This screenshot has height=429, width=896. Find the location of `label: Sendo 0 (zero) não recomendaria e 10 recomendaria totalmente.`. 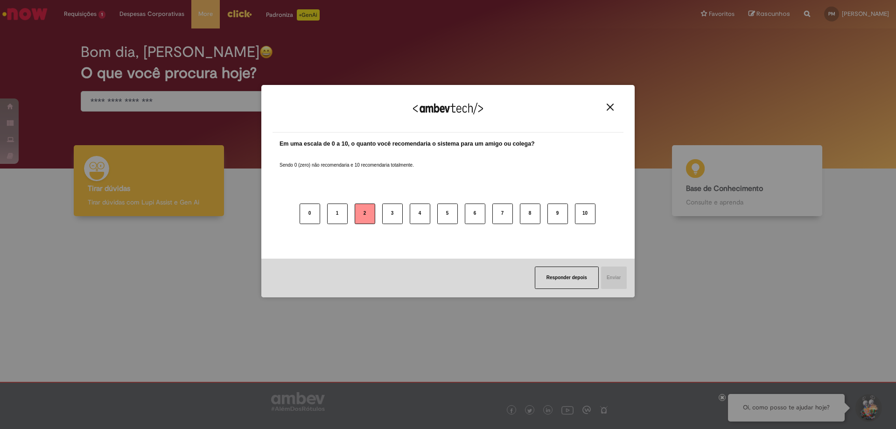

label: Sendo 0 (zero) não recomendaria e 10 recomendaria totalmente. is located at coordinates (347, 160).